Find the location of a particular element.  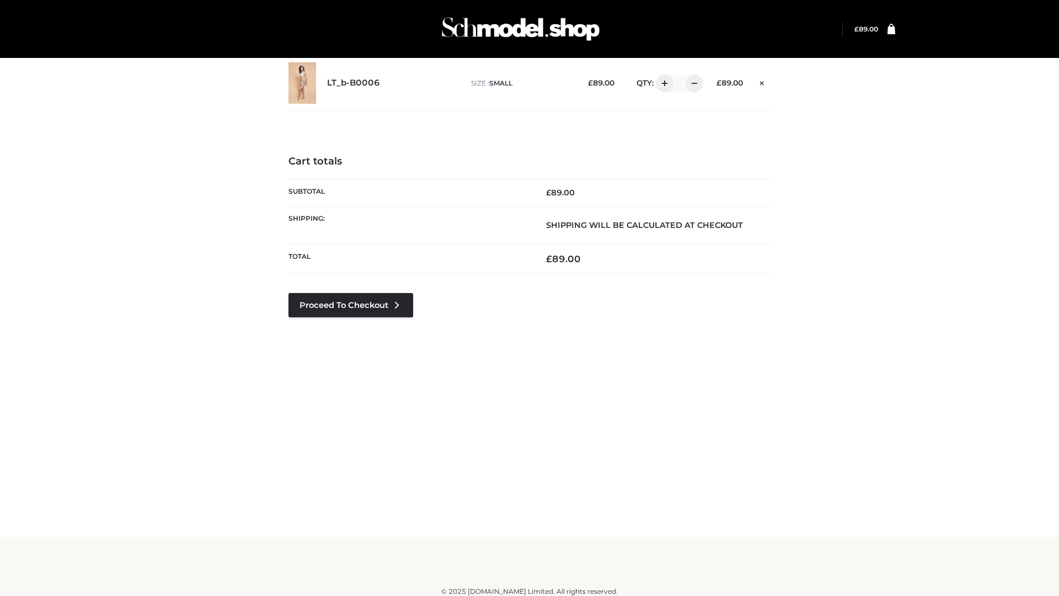

a: Remove this item is located at coordinates (762, 82).